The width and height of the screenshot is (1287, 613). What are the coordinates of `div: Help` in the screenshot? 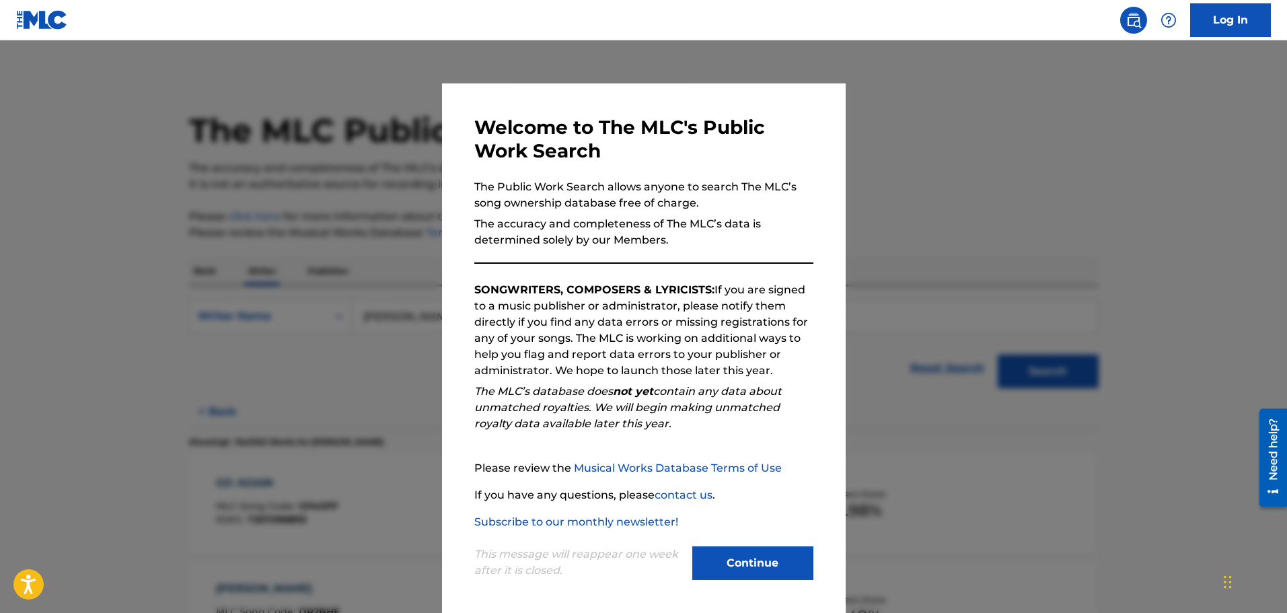 It's located at (1169, 20).